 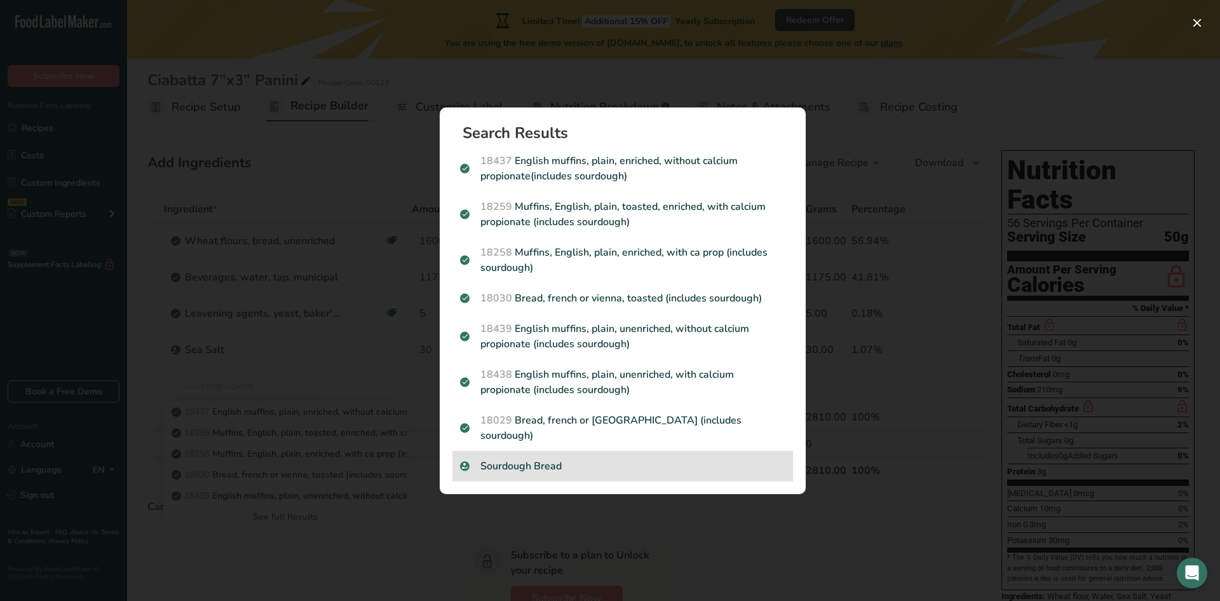 What do you see at coordinates (496, 207) in the screenshot?
I see `span: 18259` at bounding box center [496, 207].